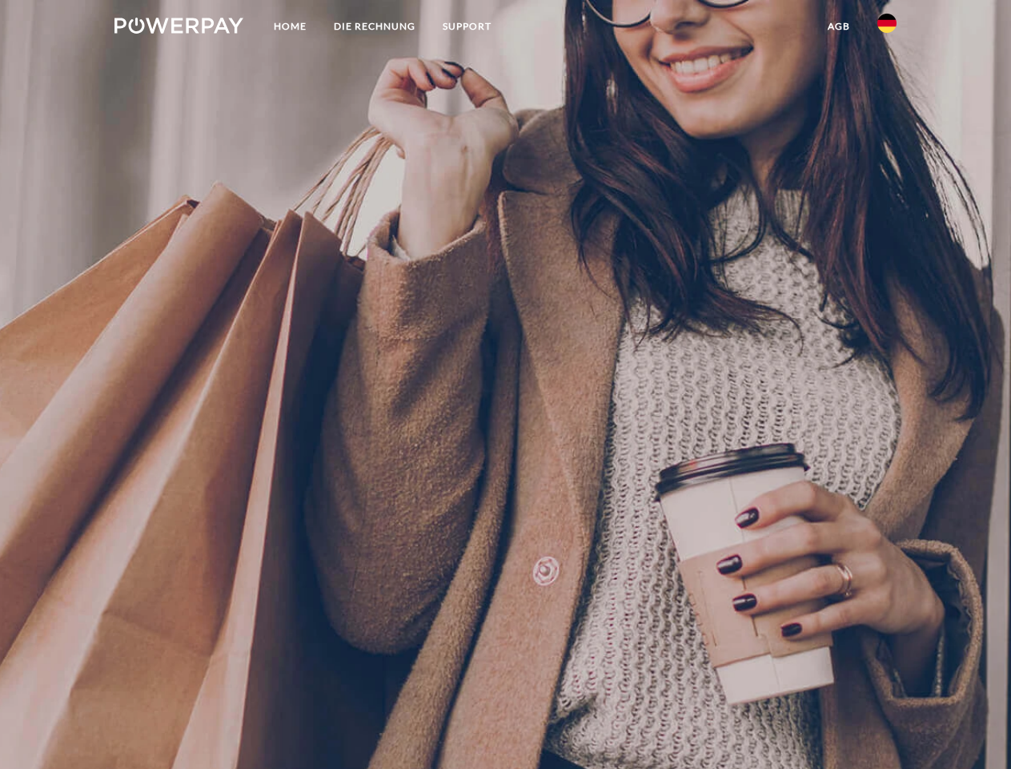 The width and height of the screenshot is (1011, 769). I want to click on a: Home, so click(290, 26).